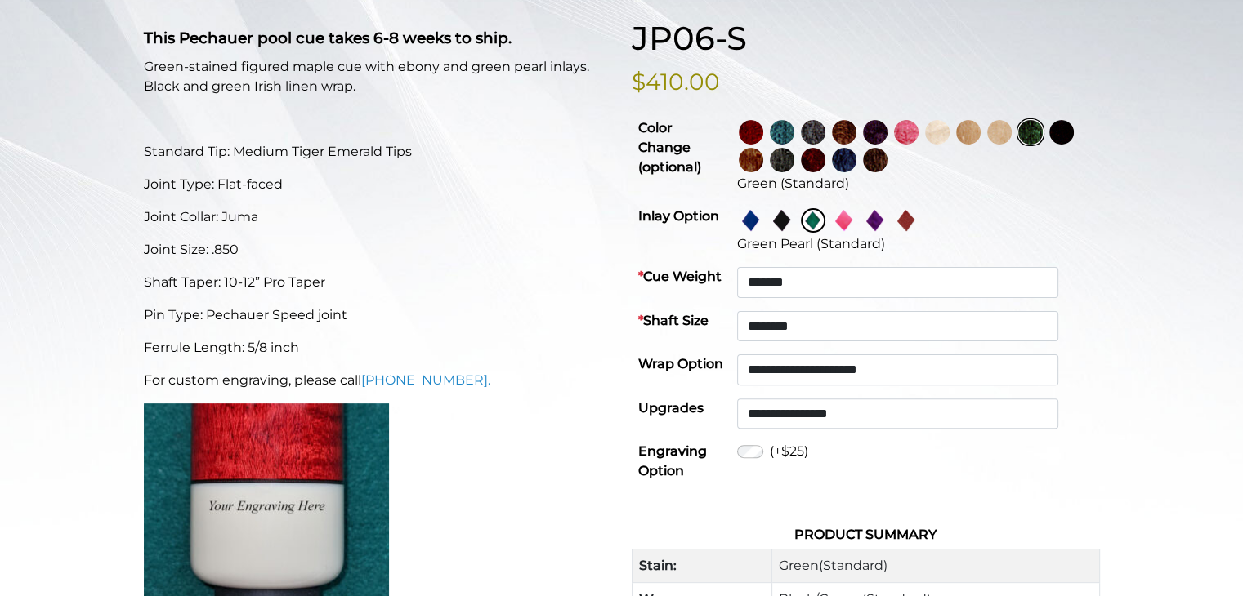  Describe the element at coordinates (788, 452) in the screenshot. I see `label: (+$25)` at that location.